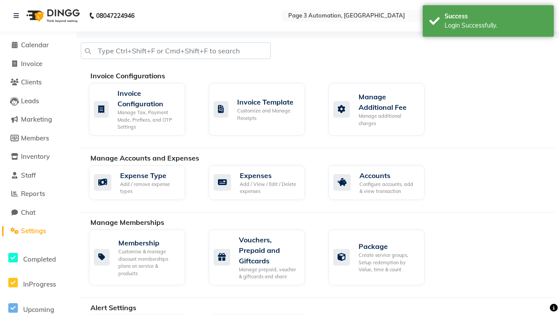 Image resolution: width=559 pixels, height=315 pixels. Describe the element at coordinates (30, 100) in the screenshot. I see `span: Leads` at that location.